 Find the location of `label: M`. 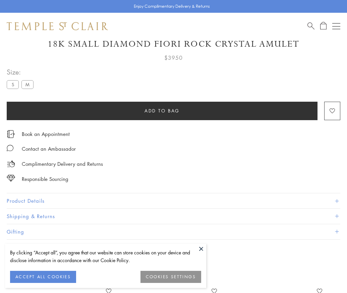

label: M is located at coordinates (28, 84).